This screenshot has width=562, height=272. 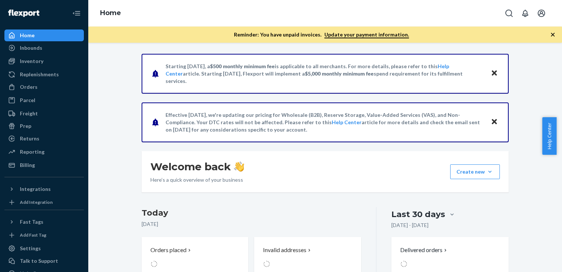 I want to click on button: Close Navigation, so click(x=77, y=13).